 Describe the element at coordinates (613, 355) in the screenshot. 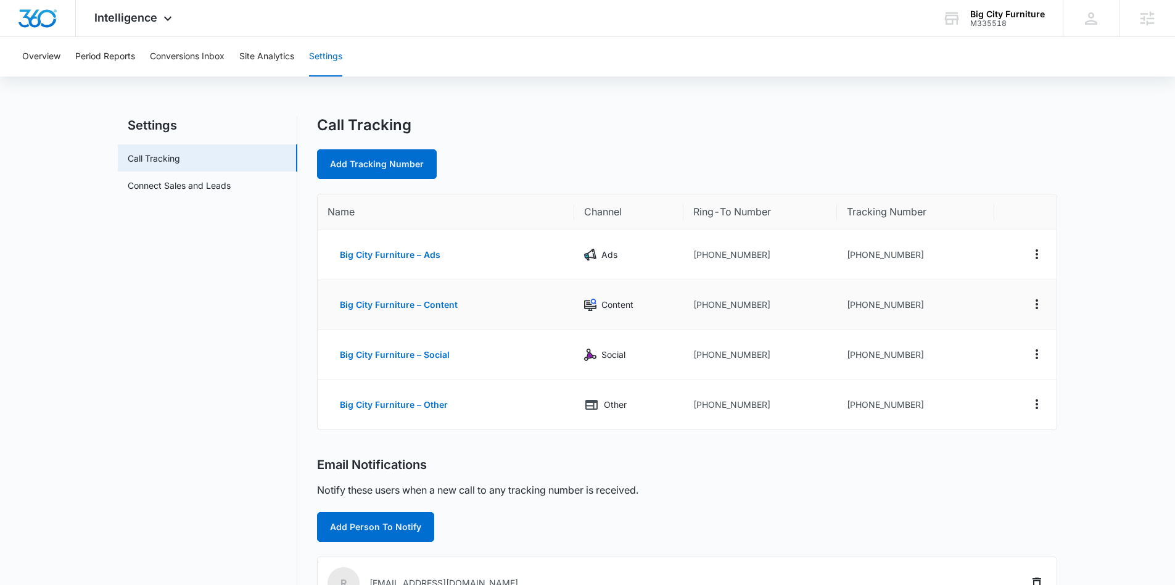

I see `p: Social` at that location.